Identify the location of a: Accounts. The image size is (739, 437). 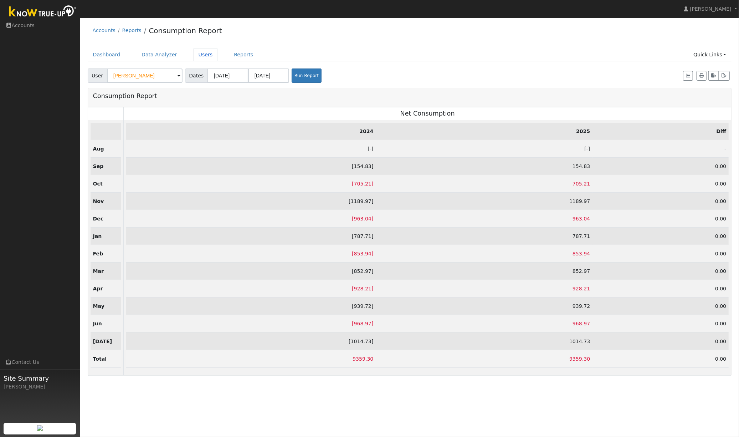
(104, 30).